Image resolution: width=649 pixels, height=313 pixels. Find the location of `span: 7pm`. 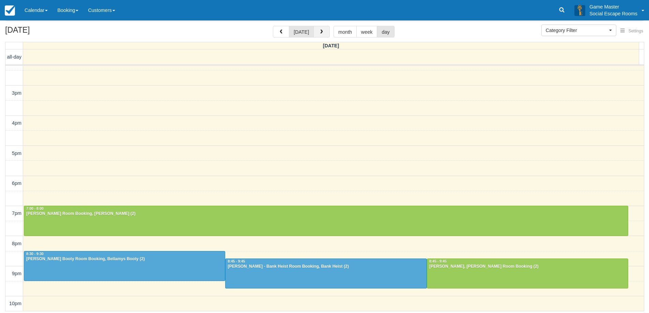

span: 7pm is located at coordinates (17, 213).